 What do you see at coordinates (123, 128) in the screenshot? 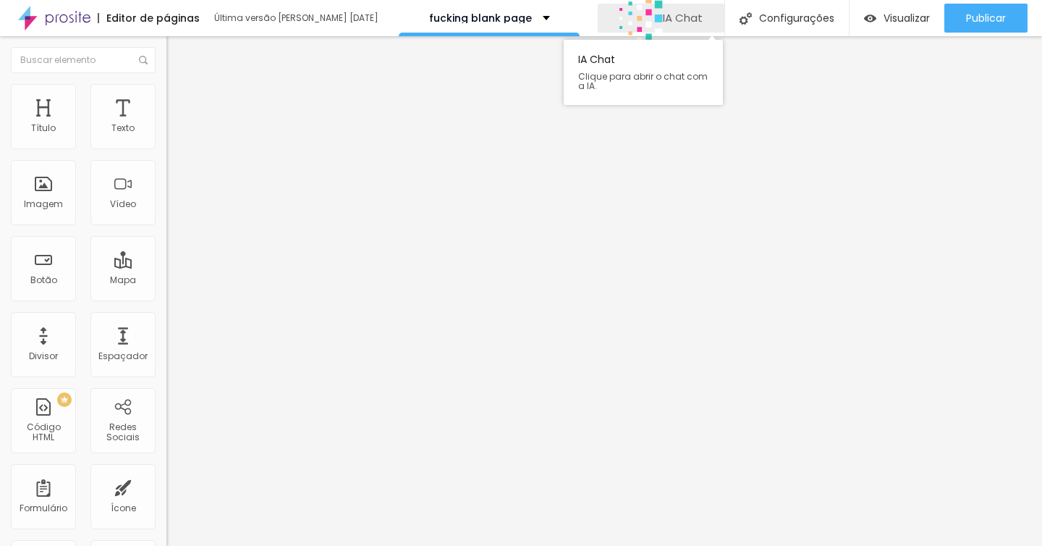
I see `div: Texto` at bounding box center [123, 128].